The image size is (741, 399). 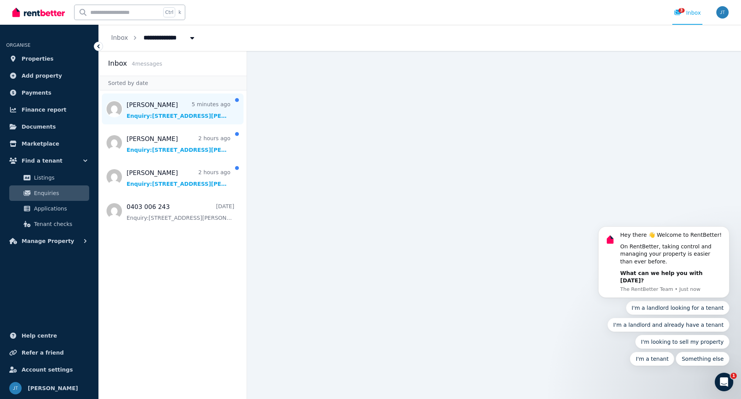 I want to click on a: Payments, so click(x=49, y=93).